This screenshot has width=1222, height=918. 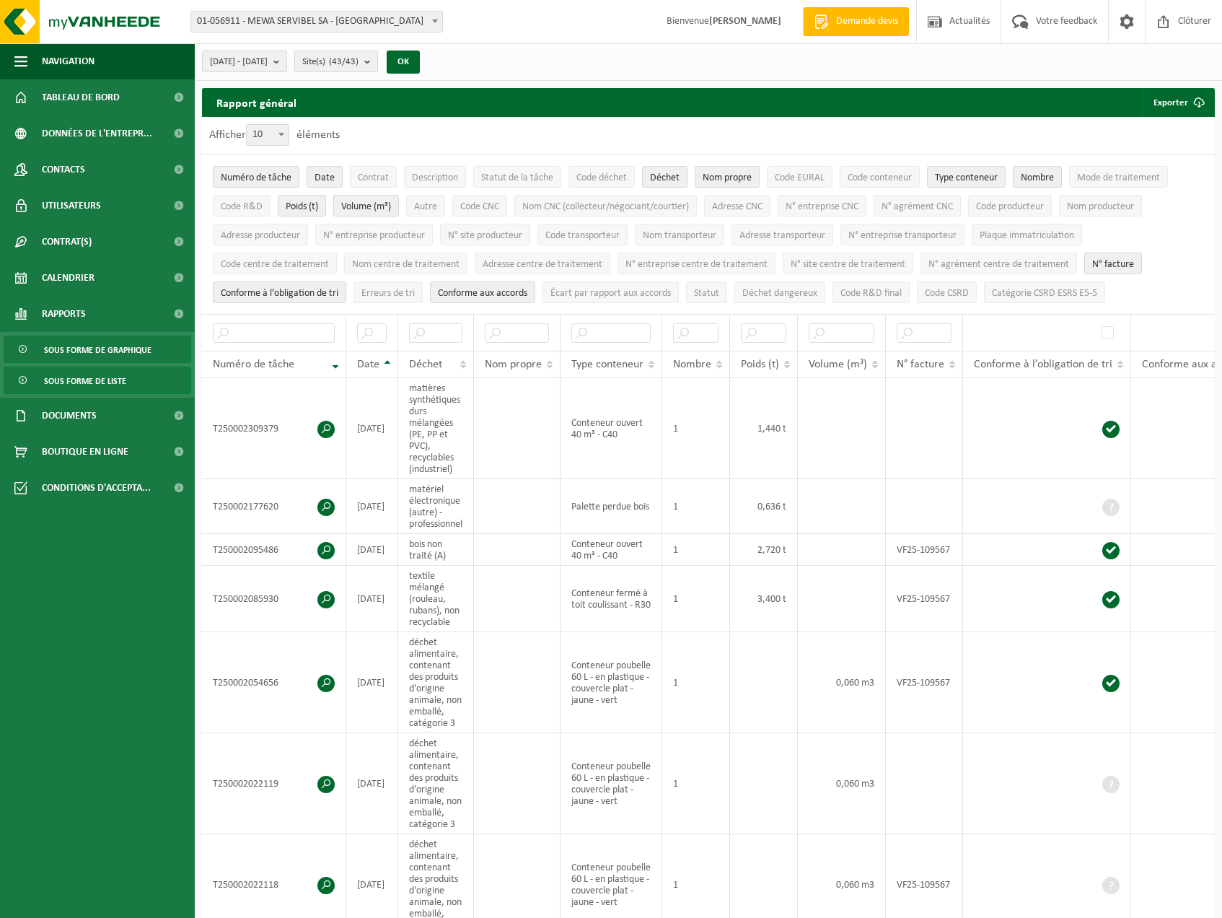 I want to click on button: Code transporteurCode transporteur: Activate to sort, so click(x=582, y=234).